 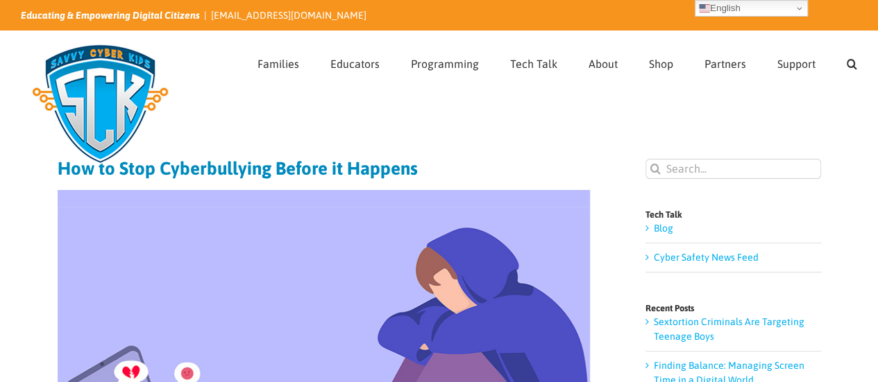 What do you see at coordinates (100, 104) in the screenshot?
I see `img: Savvy Cyber Kids Logo` at bounding box center [100, 104].